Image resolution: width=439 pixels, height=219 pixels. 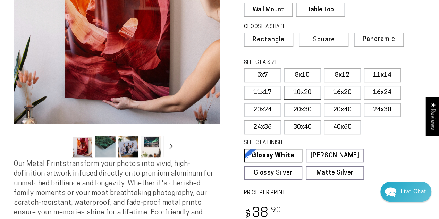 I want to click on button: Load image 2 in gallery view, so click(x=105, y=146).